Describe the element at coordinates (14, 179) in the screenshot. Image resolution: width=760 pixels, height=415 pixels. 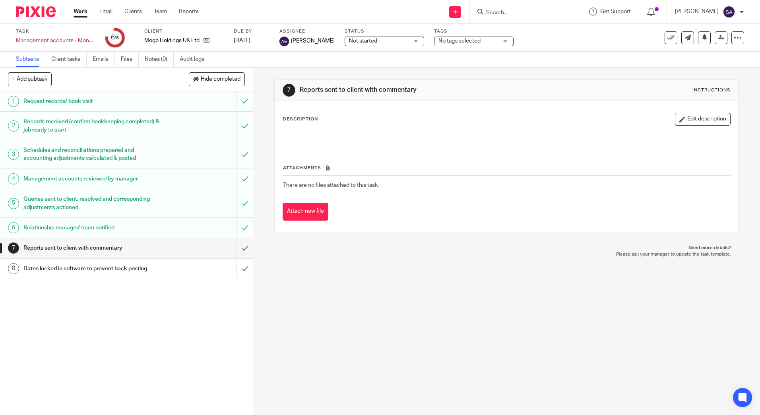
I see `div: 4` at that location.